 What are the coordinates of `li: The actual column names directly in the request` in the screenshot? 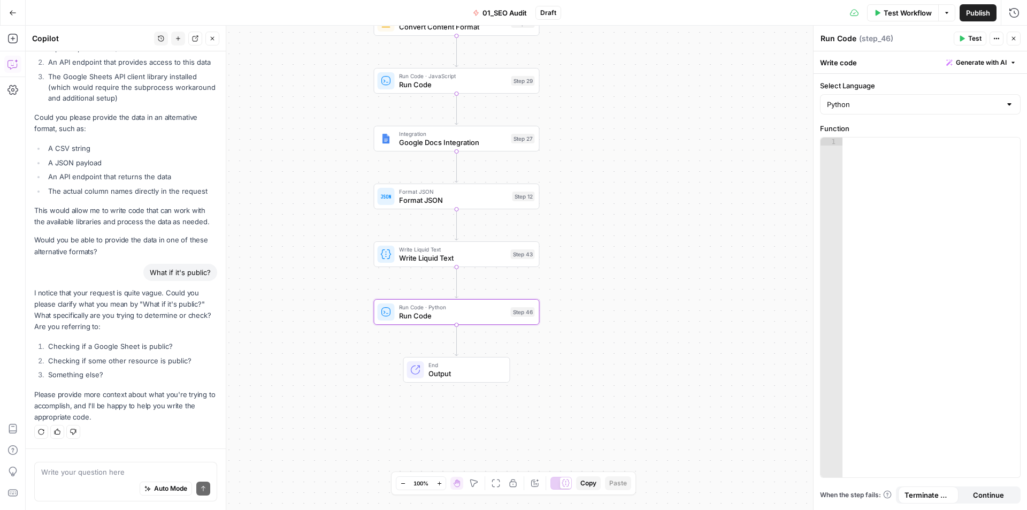 It's located at (131, 191).